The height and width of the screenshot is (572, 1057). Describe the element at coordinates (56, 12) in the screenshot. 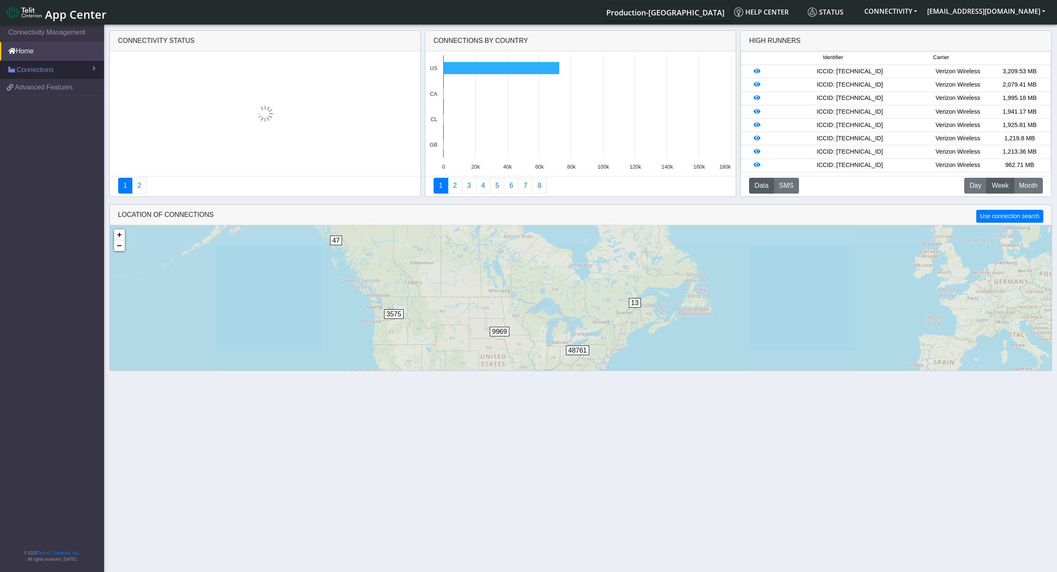

I see `a: App Center` at that location.